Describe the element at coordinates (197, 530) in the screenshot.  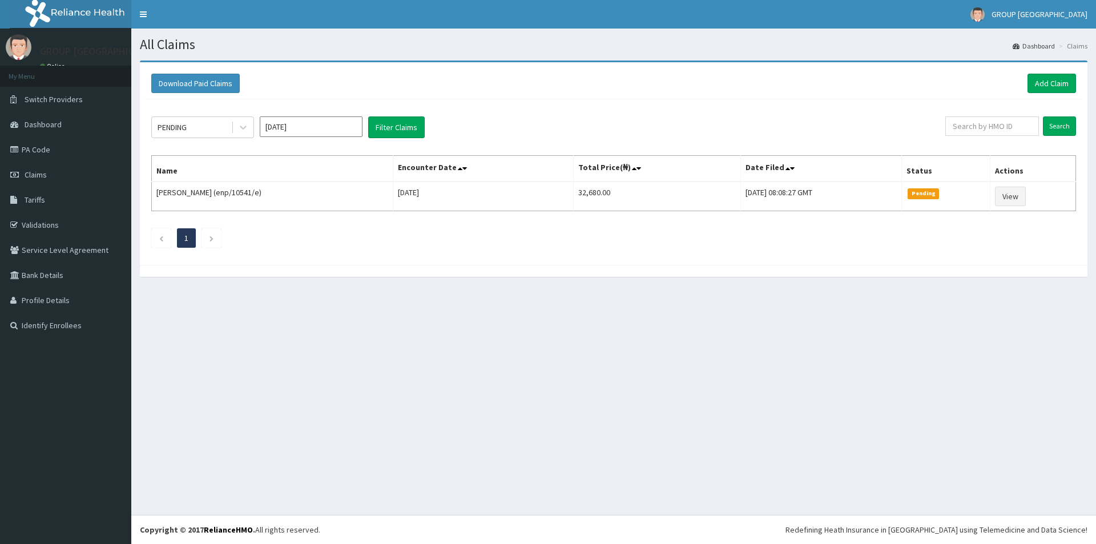
I see `strong: Copyright © 2017 .` at that location.